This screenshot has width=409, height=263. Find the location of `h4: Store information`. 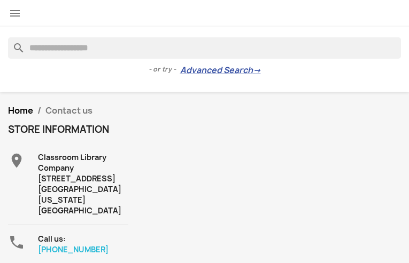

h4: Store information is located at coordinates (68, 130).